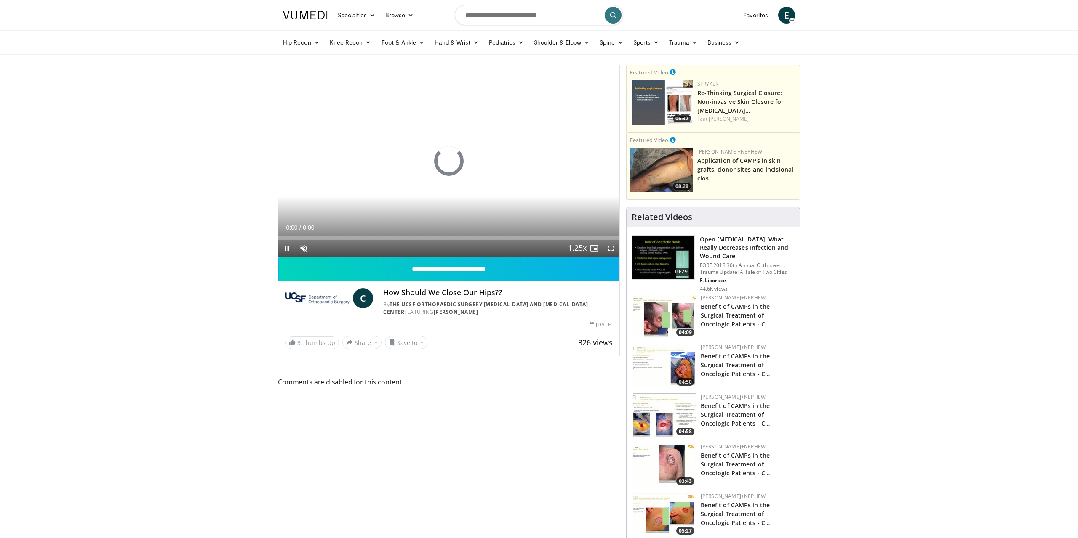 This screenshot has height=538, width=1078. Describe the element at coordinates (665, 416) in the screenshot. I see `a: 04:58` at that location.